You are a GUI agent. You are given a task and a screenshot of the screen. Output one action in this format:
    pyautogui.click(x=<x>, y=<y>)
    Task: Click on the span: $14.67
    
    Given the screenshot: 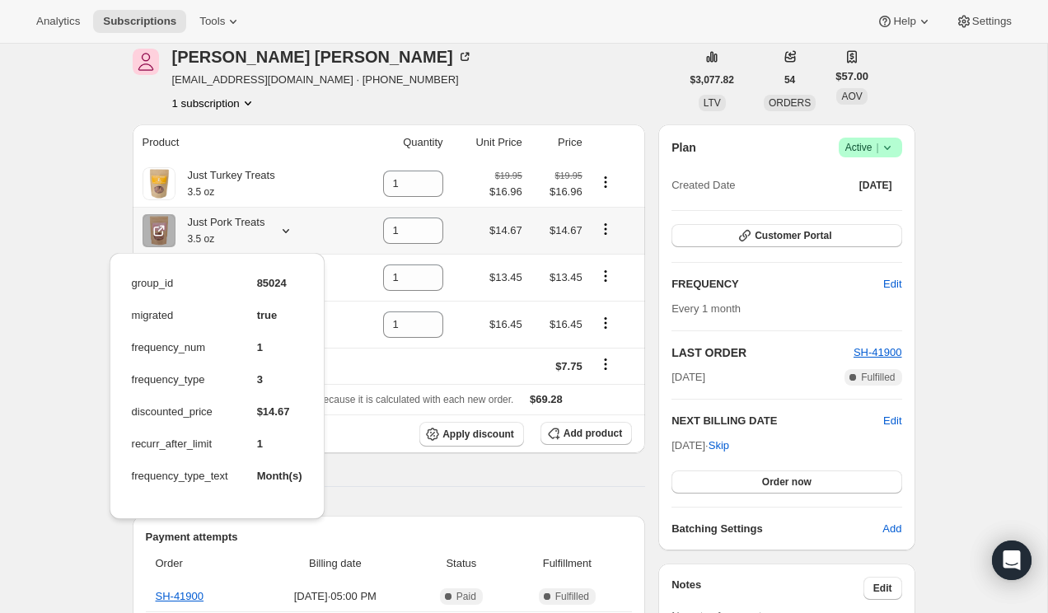 What is the action you would take?
    pyautogui.click(x=506, y=230)
    